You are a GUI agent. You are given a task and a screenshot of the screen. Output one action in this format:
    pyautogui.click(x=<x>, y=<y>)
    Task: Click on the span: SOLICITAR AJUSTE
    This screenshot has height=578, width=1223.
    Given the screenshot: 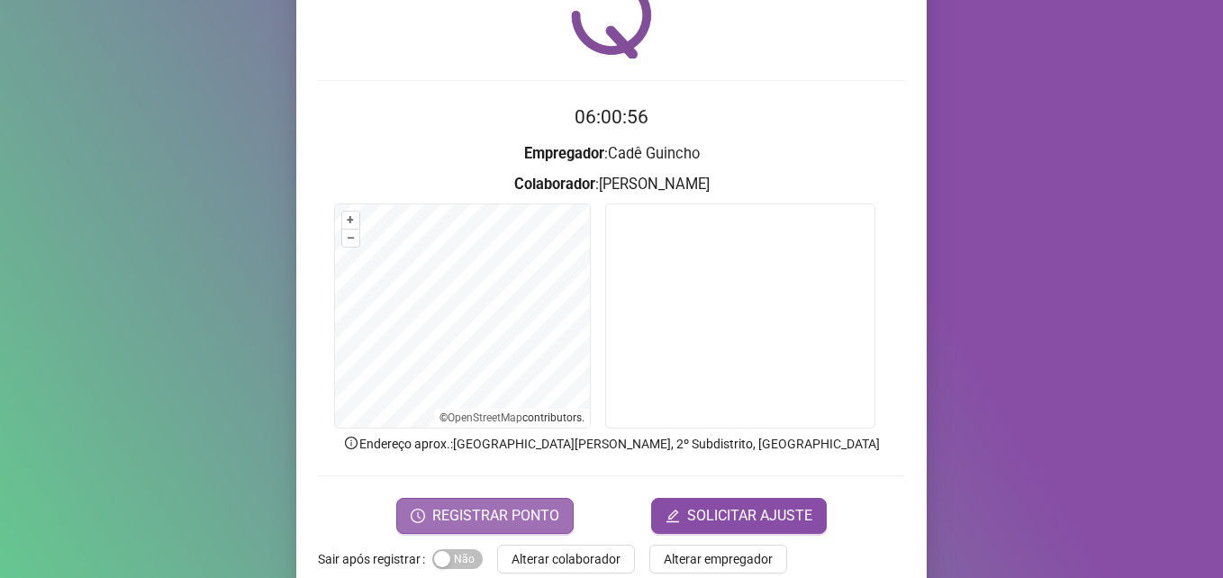 What is the action you would take?
    pyautogui.click(x=749, y=516)
    